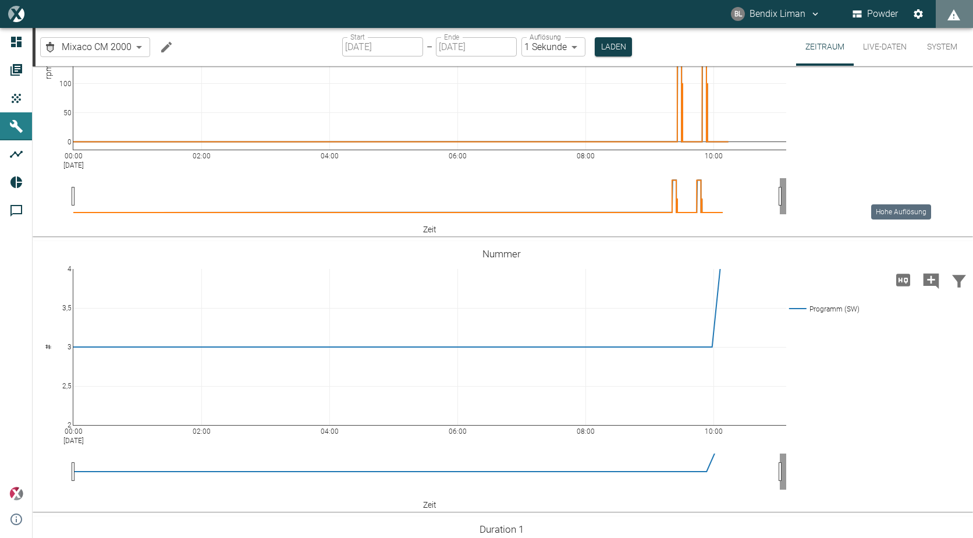  What do you see at coordinates (545, 37) in the screenshot?
I see `label: Auflösung` at bounding box center [545, 37].